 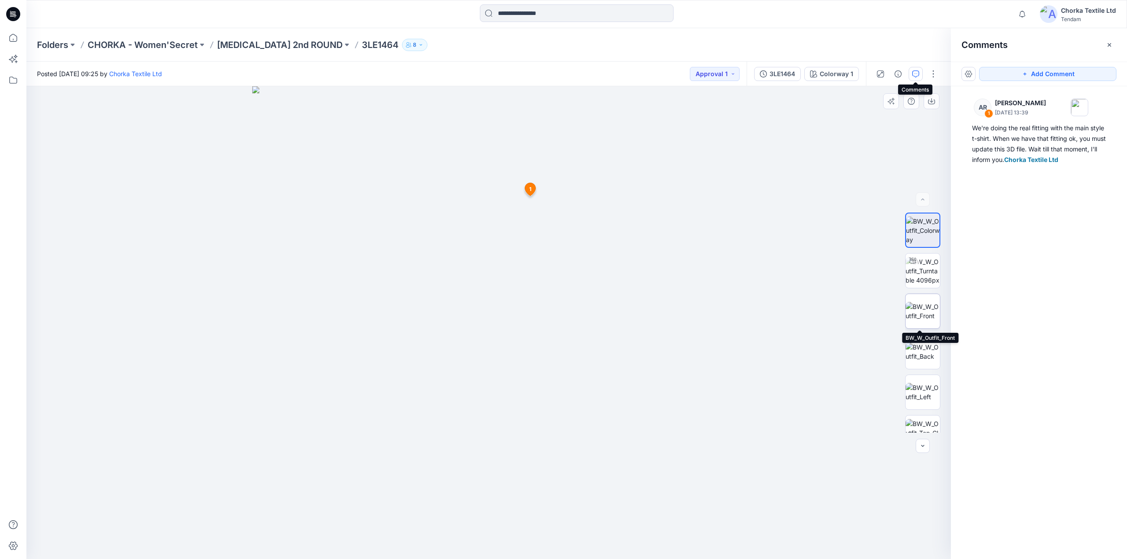 What do you see at coordinates (988, 114) in the screenshot?
I see `div: 1` at bounding box center [988, 114].